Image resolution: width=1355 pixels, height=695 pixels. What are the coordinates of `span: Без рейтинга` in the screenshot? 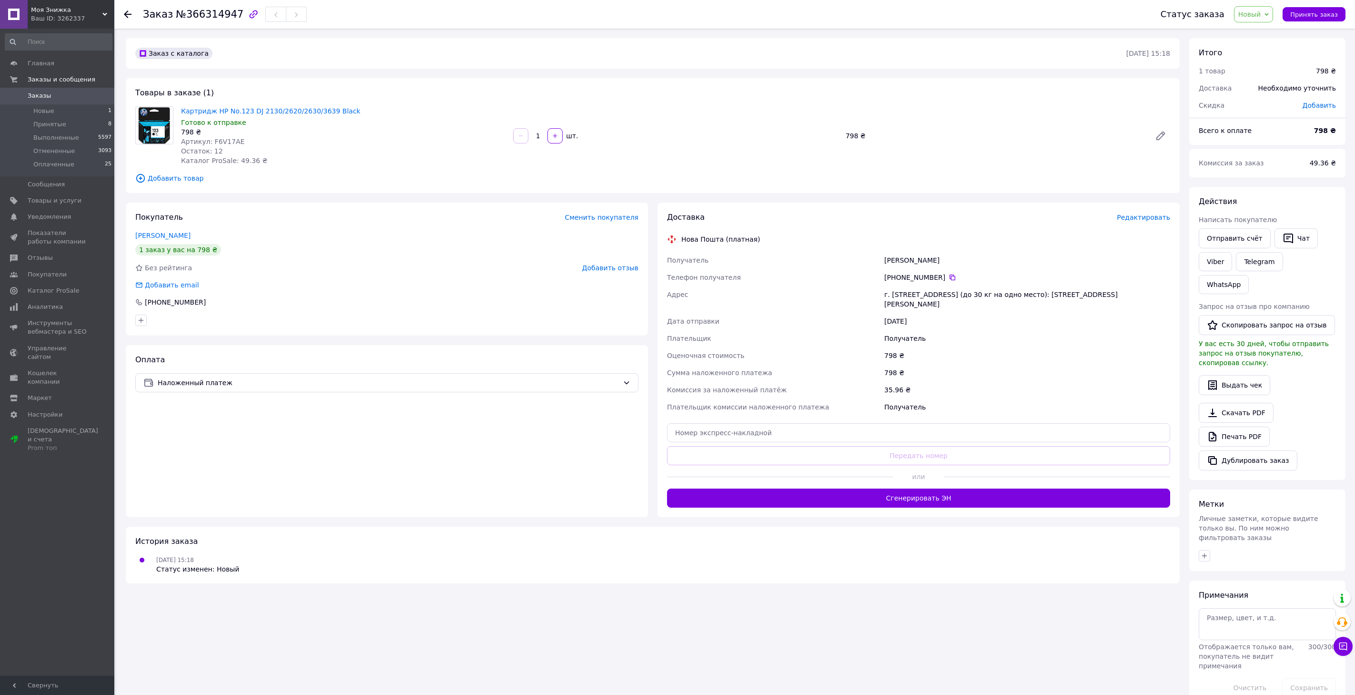 It's located at (168, 268).